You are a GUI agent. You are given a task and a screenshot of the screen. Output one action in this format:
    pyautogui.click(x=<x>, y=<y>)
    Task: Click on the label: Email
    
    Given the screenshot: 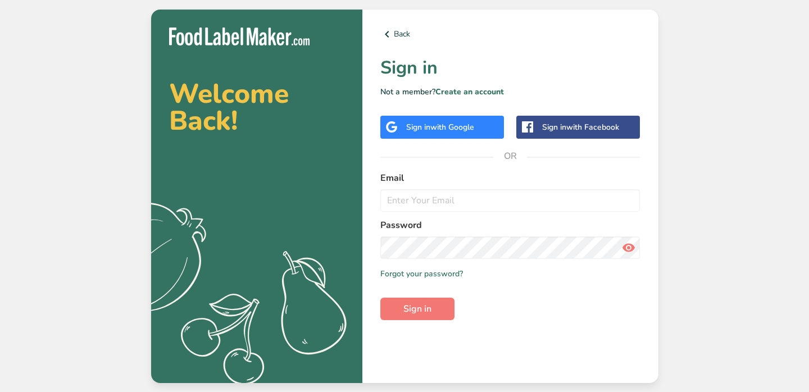 What is the action you would take?
    pyautogui.click(x=510, y=178)
    